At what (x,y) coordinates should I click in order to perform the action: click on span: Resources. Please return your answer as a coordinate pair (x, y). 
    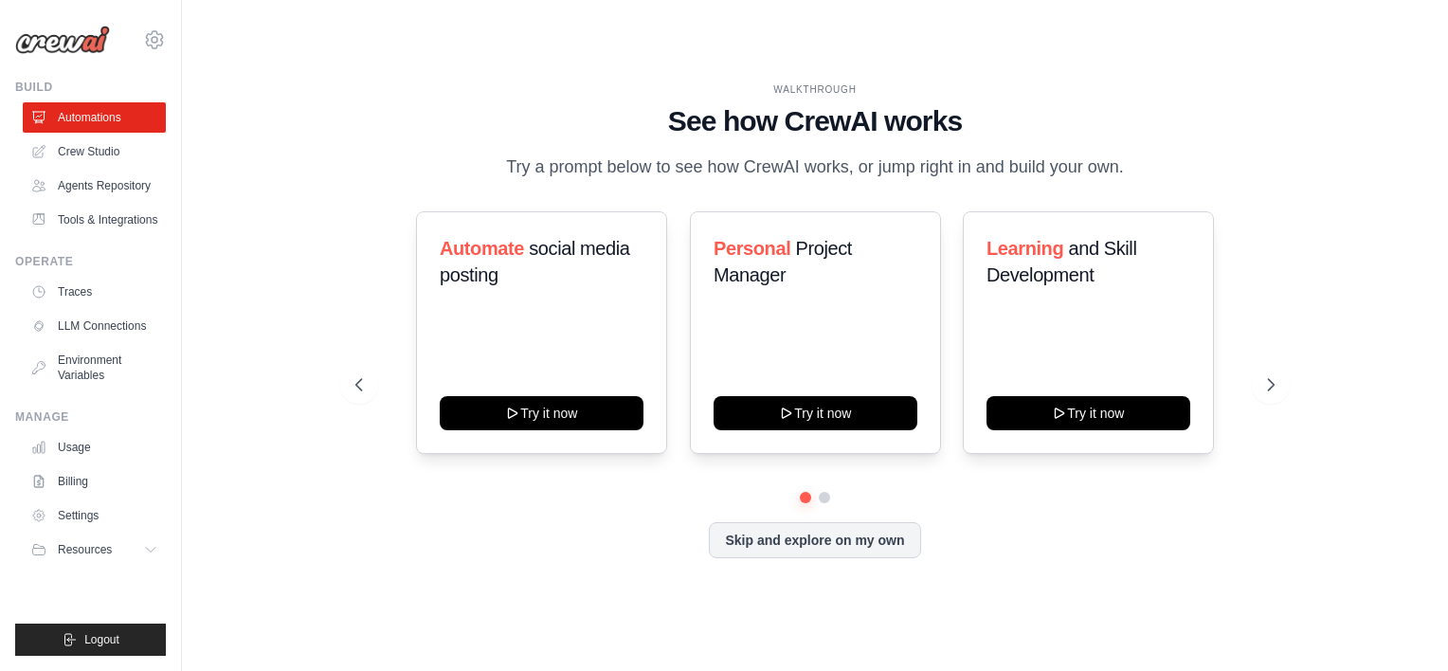
    Looking at the image, I should click on (84, 550).